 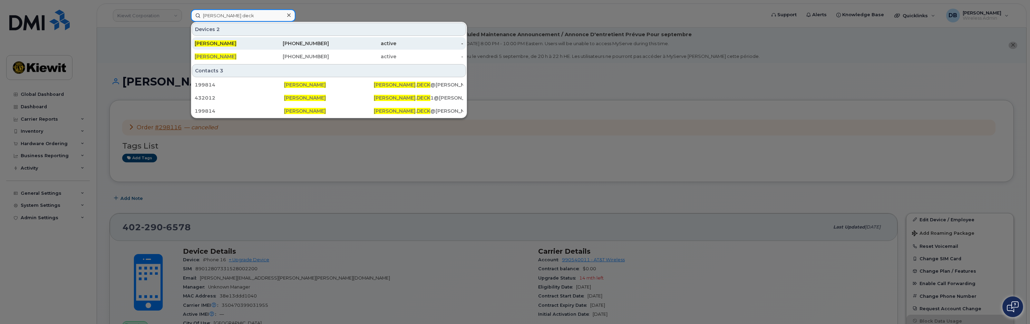 What do you see at coordinates (239, 98) in the screenshot?
I see `div: 432012` at bounding box center [239, 98].